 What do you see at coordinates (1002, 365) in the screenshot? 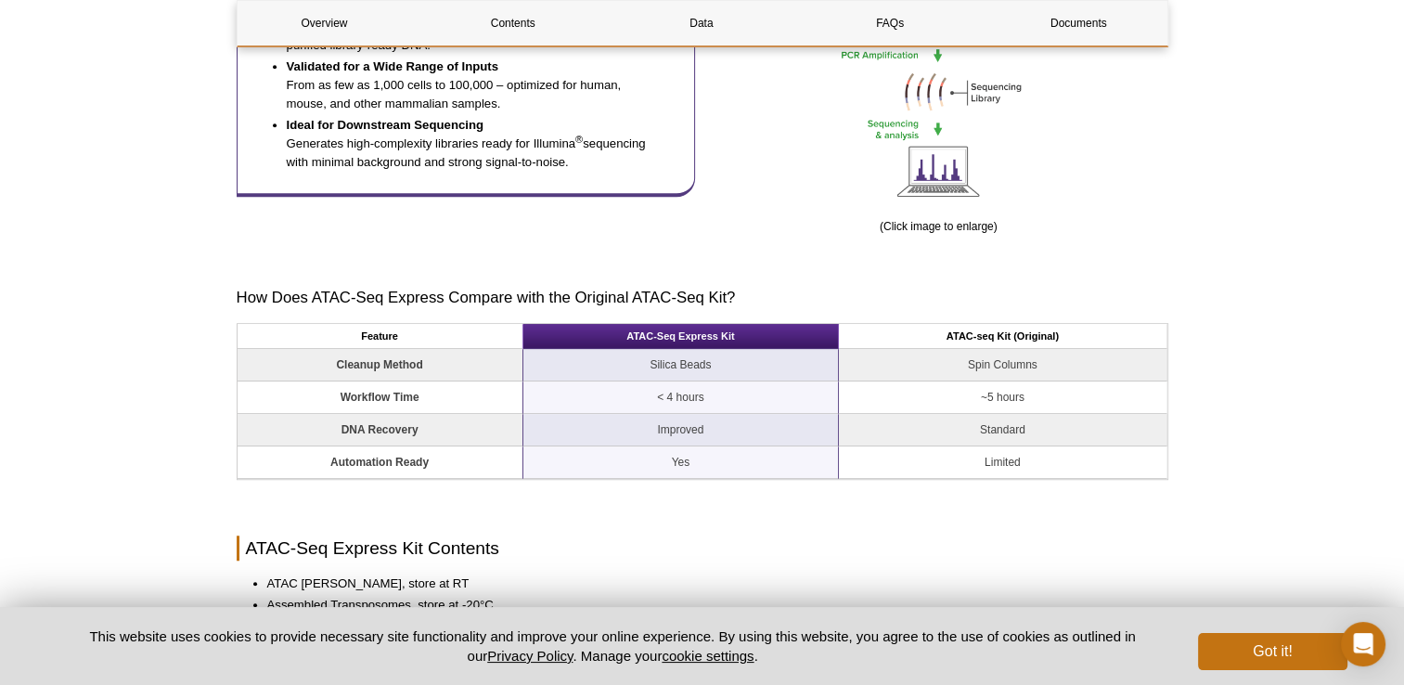
I see `td: Spin Columns` at bounding box center [1002, 365].